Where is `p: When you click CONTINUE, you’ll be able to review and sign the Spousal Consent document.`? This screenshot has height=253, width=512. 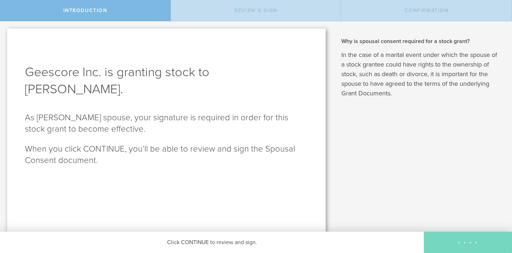
p: When you click CONTINUE, you’ll be able to review and sign the Spousal Consent document. is located at coordinates (166, 155).